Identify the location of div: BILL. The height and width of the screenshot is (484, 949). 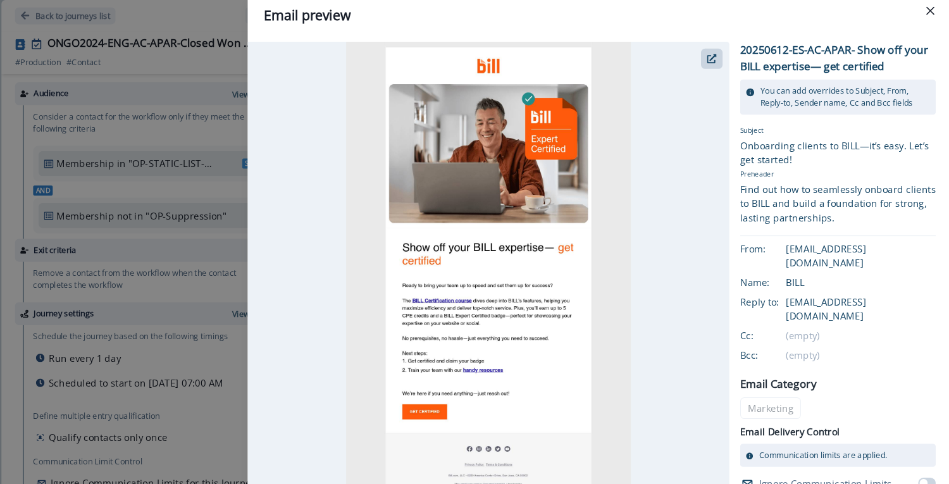
(867, 270).